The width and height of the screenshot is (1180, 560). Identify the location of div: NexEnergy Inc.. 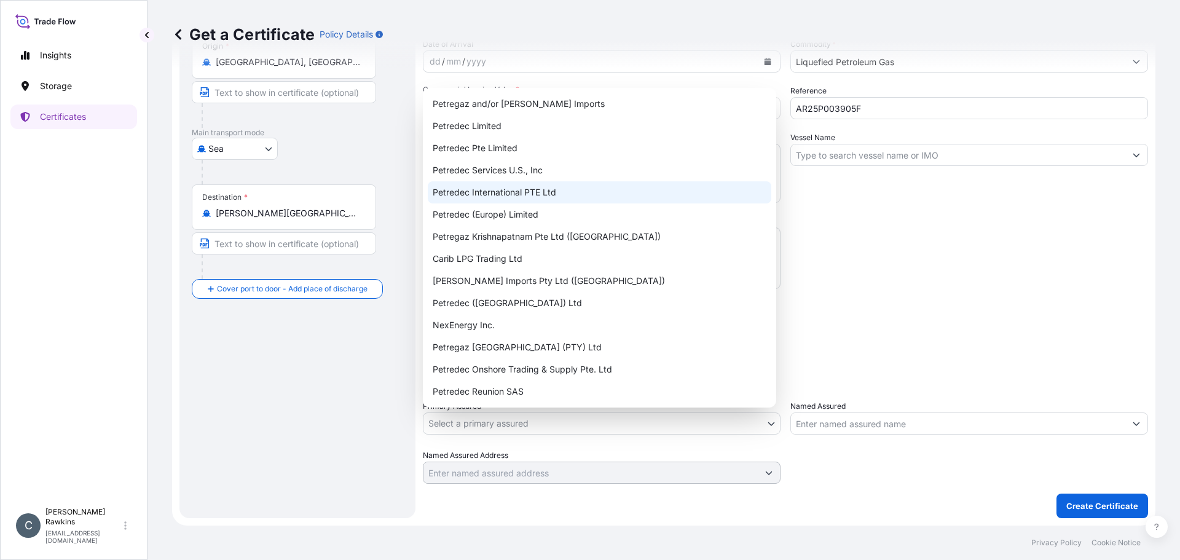
(599, 325).